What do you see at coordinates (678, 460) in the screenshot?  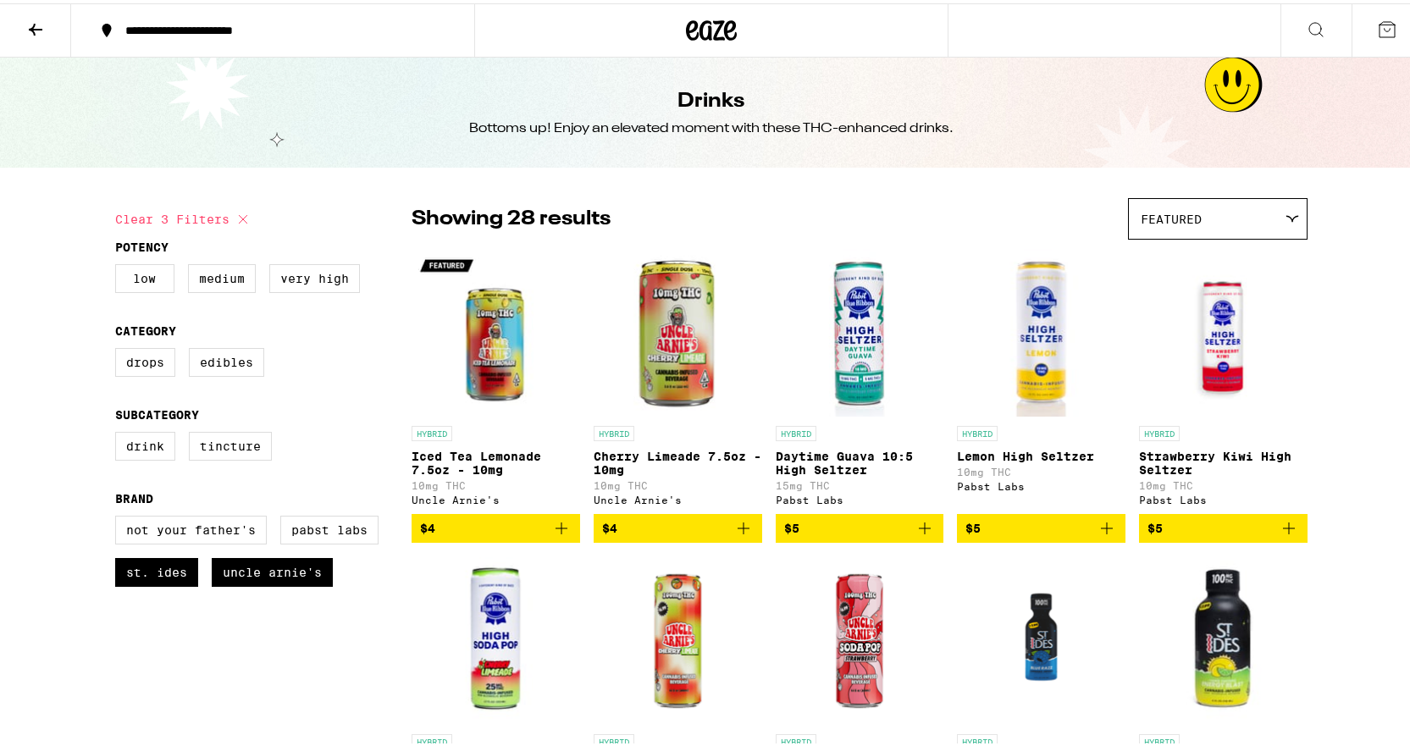 I see `p: Cherry Limeade 7.5oz - 10mg` at bounding box center [678, 460].